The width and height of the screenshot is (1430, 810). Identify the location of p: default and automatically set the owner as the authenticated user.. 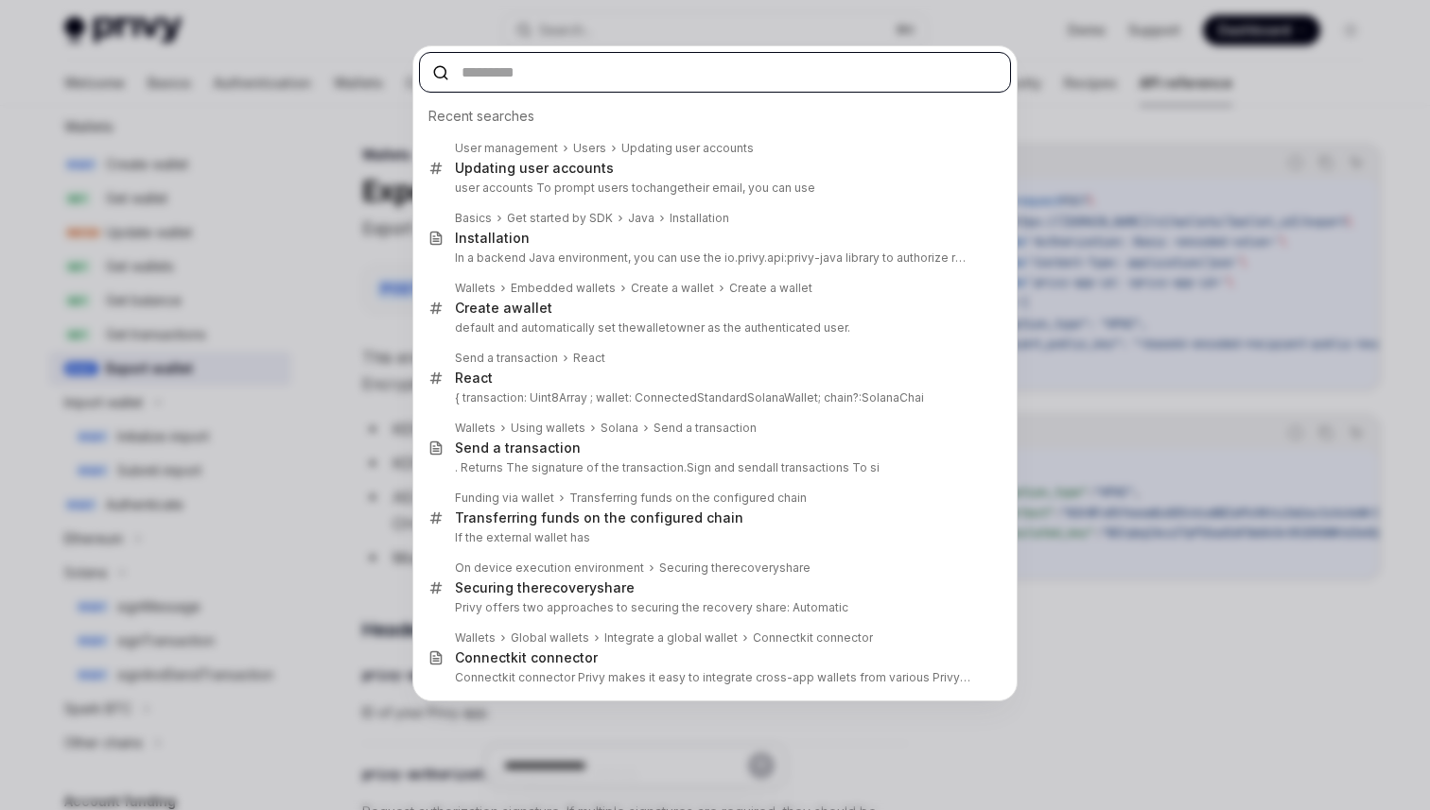
(713, 328).